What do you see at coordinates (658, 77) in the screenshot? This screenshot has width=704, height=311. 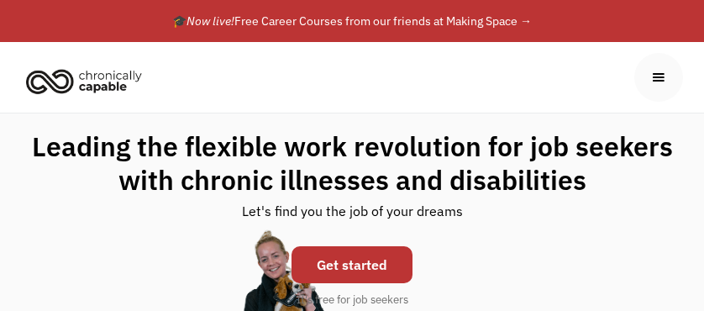 I see `div: menu` at bounding box center [658, 77].